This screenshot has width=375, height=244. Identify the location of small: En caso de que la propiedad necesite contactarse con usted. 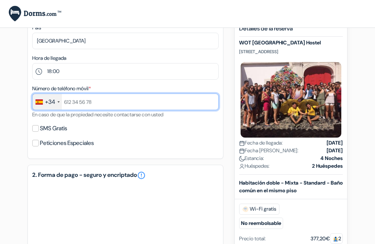
(98, 114).